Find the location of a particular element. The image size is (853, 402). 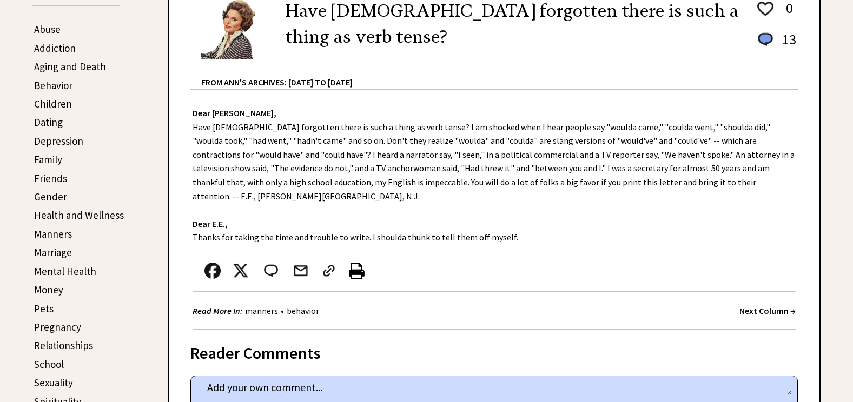

a: Gender is located at coordinates (50, 197).